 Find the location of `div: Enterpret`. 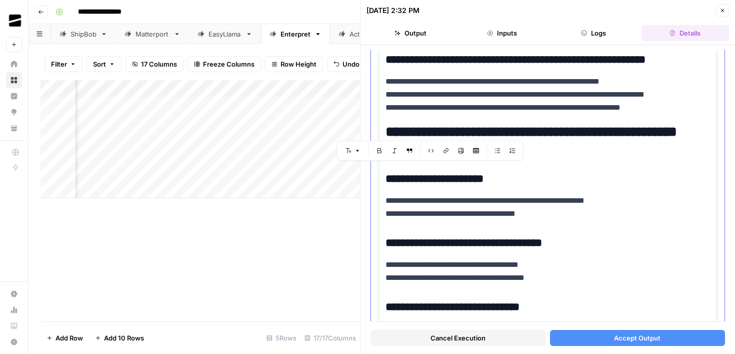

div: Enterpret is located at coordinates (296, 34).